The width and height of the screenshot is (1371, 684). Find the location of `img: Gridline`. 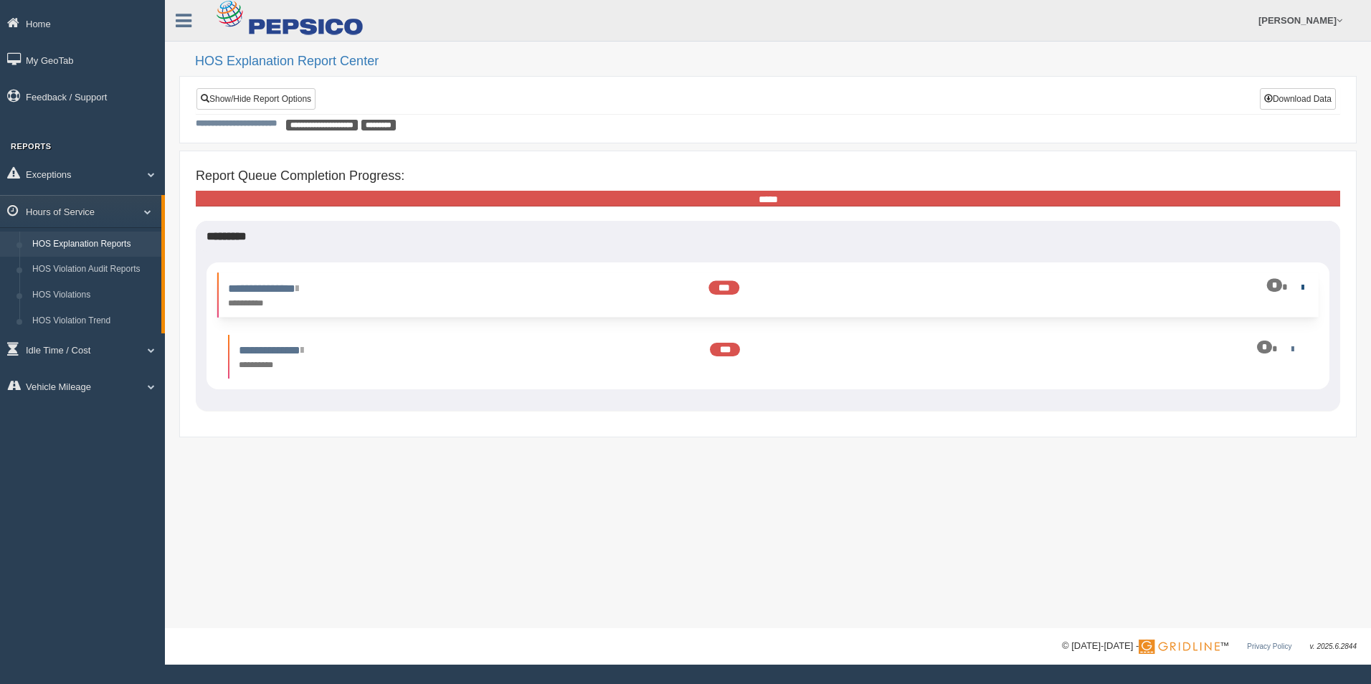

img: Gridline is located at coordinates (1179, 647).